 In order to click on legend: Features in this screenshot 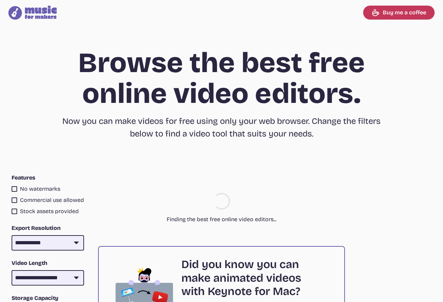, I will do `click(23, 178)`.